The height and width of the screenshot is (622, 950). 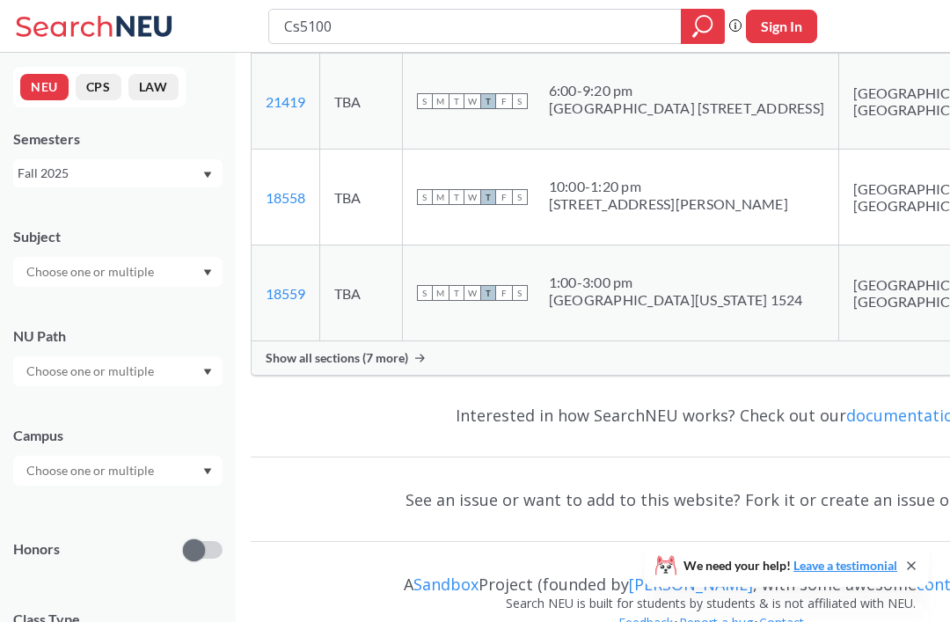 I want to click on div: Semesters, so click(x=118, y=139).